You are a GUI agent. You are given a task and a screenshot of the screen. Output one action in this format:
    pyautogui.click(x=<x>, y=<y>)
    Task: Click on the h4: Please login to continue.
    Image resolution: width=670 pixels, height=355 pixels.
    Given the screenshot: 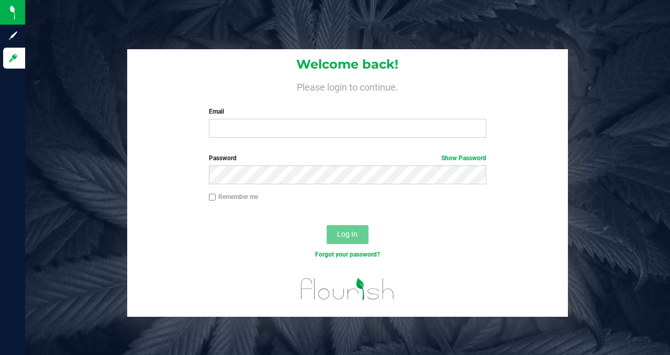 What is the action you would take?
    pyautogui.click(x=347, y=86)
    